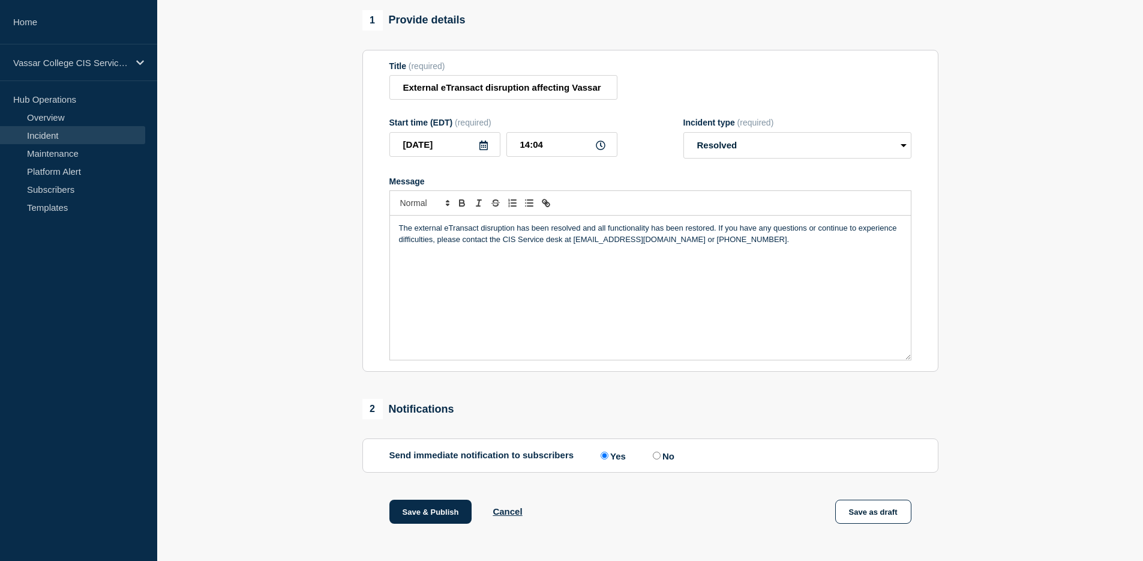  What do you see at coordinates (529, 203) in the screenshot?
I see `button: Toggle bulleted list` at bounding box center [529, 203].